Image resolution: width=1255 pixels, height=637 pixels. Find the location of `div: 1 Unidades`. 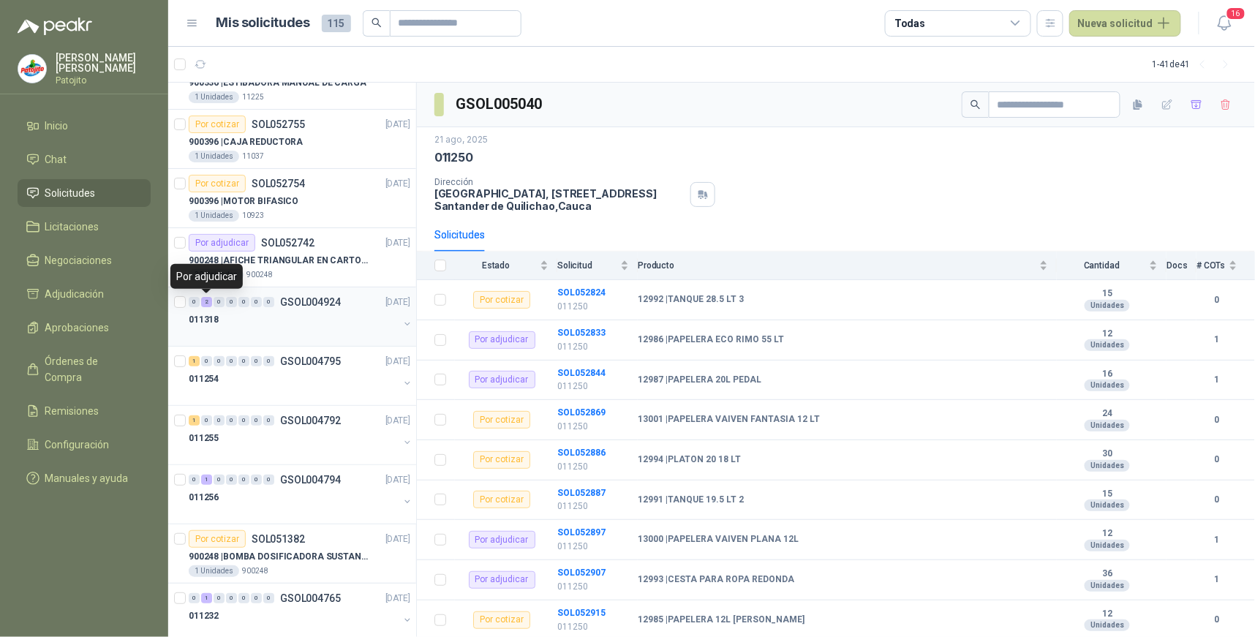

div: 1 Unidades is located at coordinates (214, 97).